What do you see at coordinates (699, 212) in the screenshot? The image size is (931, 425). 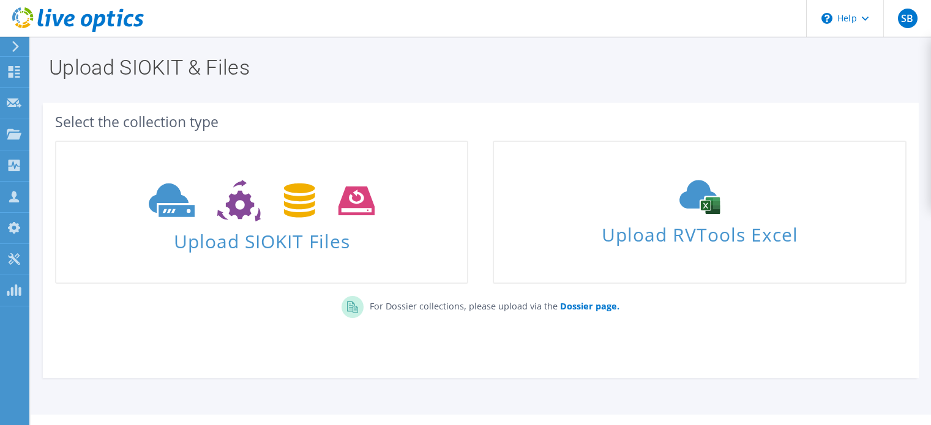 I see `a: Upload RVTools Excel` at bounding box center [699, 212].